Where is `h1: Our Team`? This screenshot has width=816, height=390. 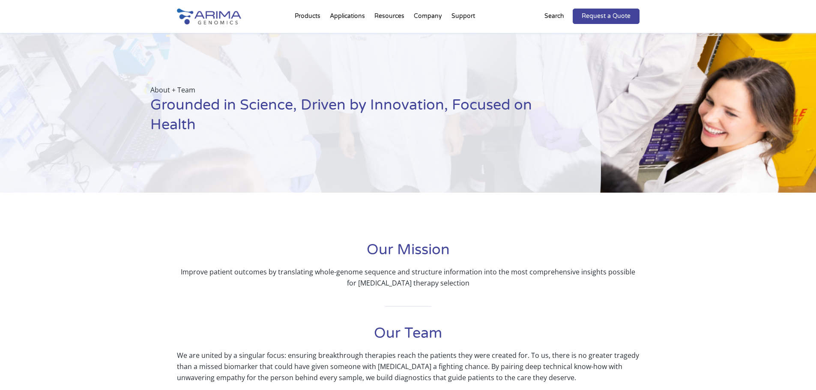 h1: Our Team is located at coordinates (408, 337).